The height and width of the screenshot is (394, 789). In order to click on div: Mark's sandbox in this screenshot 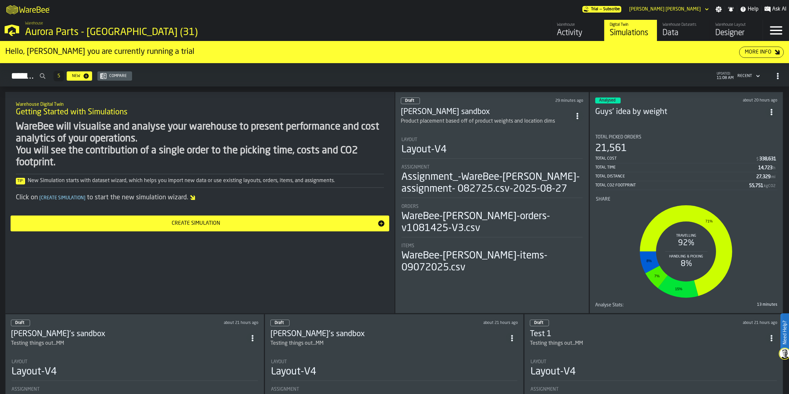, I will do `click(388, 334)`.